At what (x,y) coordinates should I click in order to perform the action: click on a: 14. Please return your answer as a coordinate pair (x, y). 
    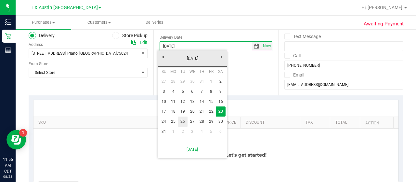
    Looking at the image, I should click on (202, 101).